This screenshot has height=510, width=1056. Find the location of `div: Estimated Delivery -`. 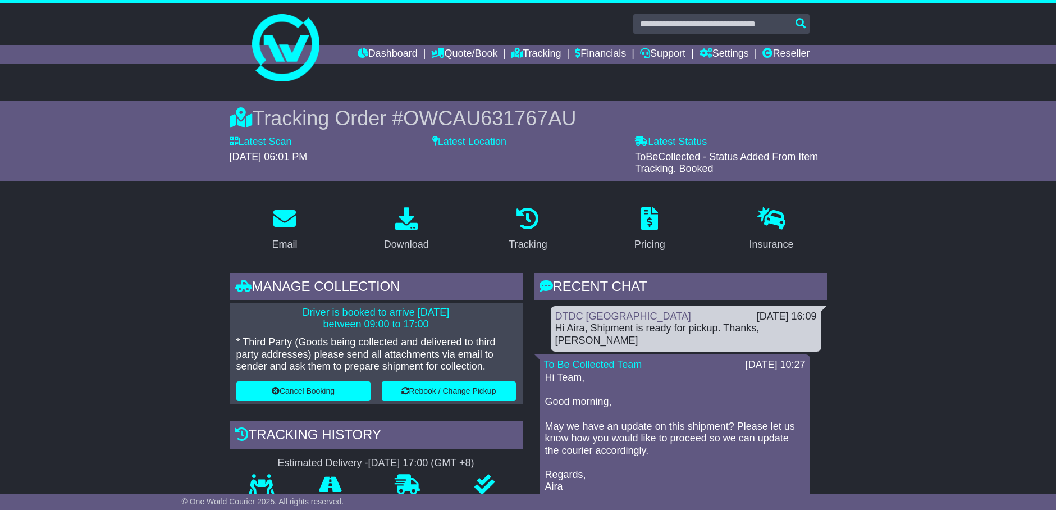

div: Estimated Delivery - is located at coordinates (376, 463).